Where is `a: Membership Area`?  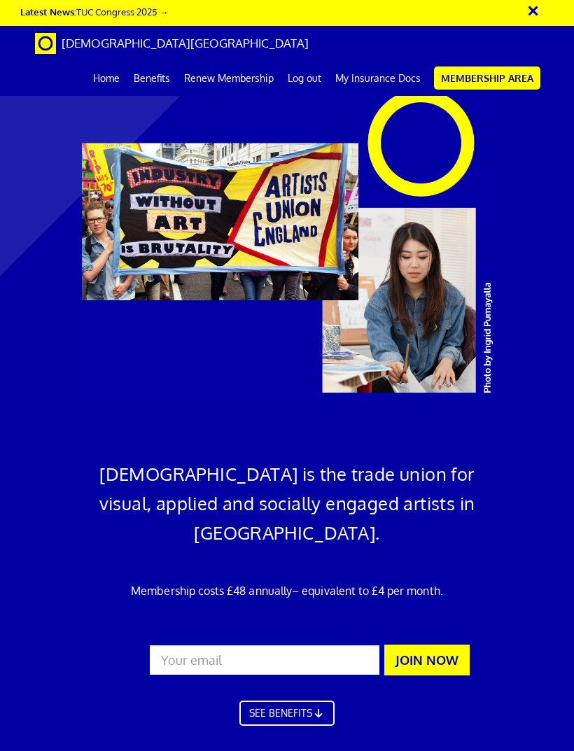
a: Membership Area is located at coordinates (487, 78).